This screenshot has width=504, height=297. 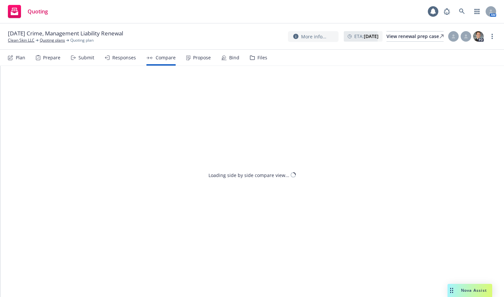 I want to click on div: Bind, so click(x=234, y=58).